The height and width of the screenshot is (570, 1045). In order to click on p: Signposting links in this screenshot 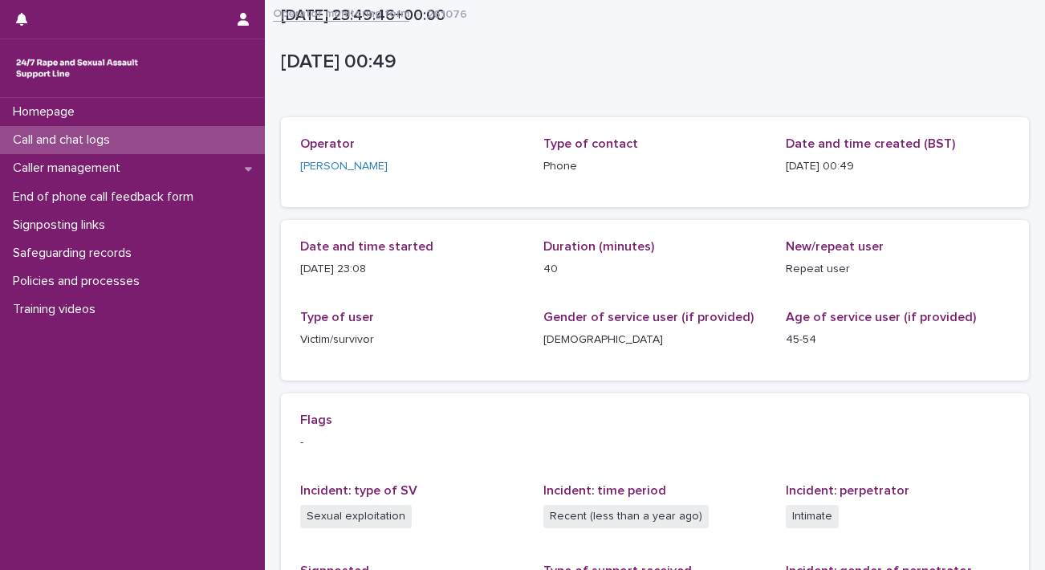, I will do `click(62, 225)`.